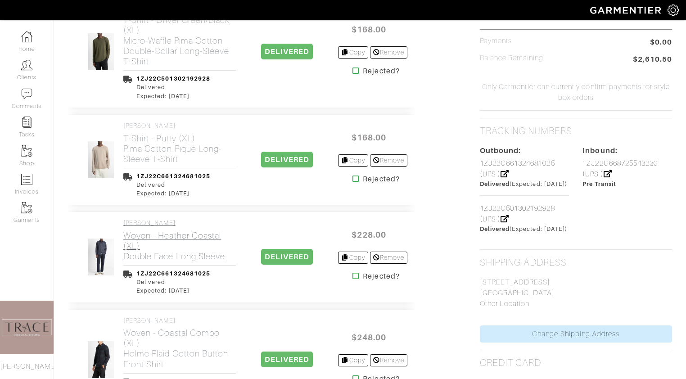  What do you see at coordinates (27, 179) in the screenshot?
I see `img: orders-icon-0abe47150d42831381b5fb84f609e132dff9fe21cb692f30cb5eec754e2cba89.png` at bounding box center [27, 179].